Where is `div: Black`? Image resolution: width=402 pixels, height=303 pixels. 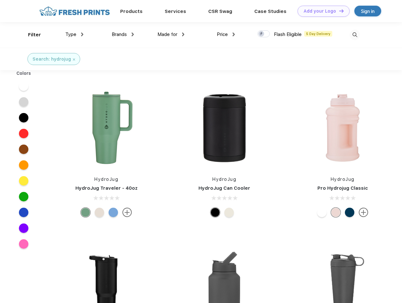
div: Black is located at coordinates (215, 212).